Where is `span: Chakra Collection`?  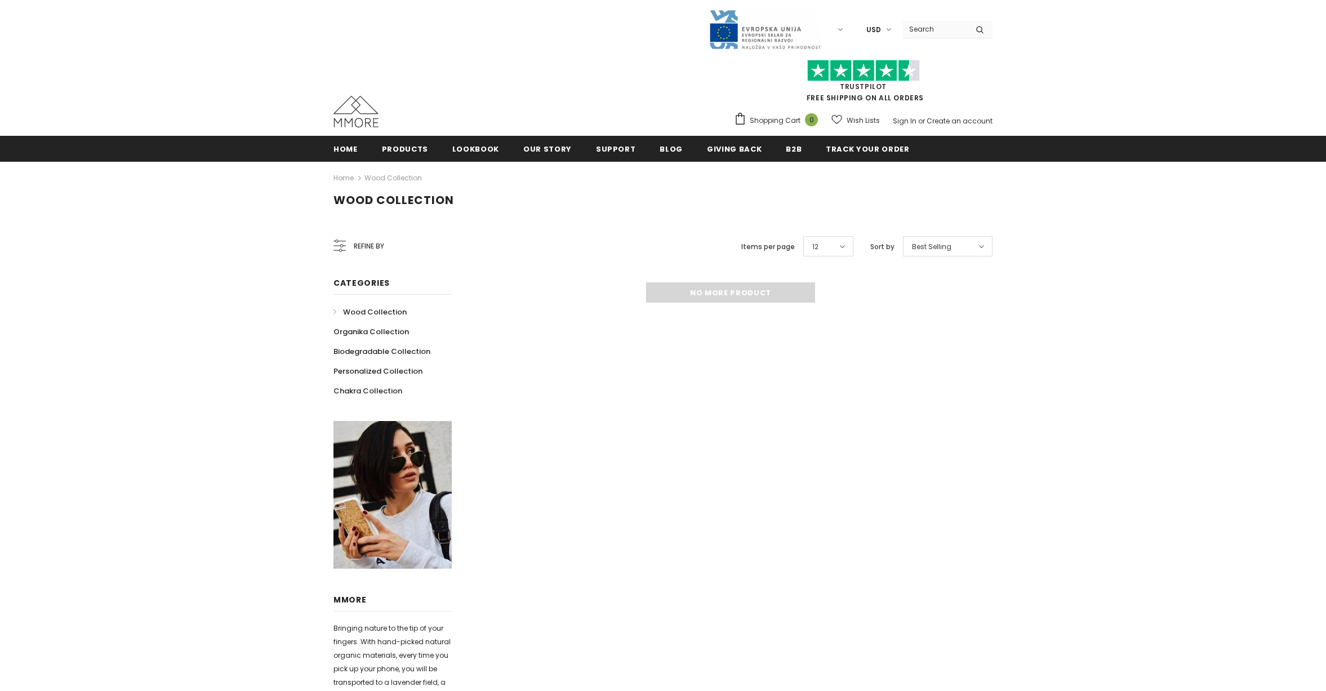 span: Chakra Collection is located at coordinates (368, 390).